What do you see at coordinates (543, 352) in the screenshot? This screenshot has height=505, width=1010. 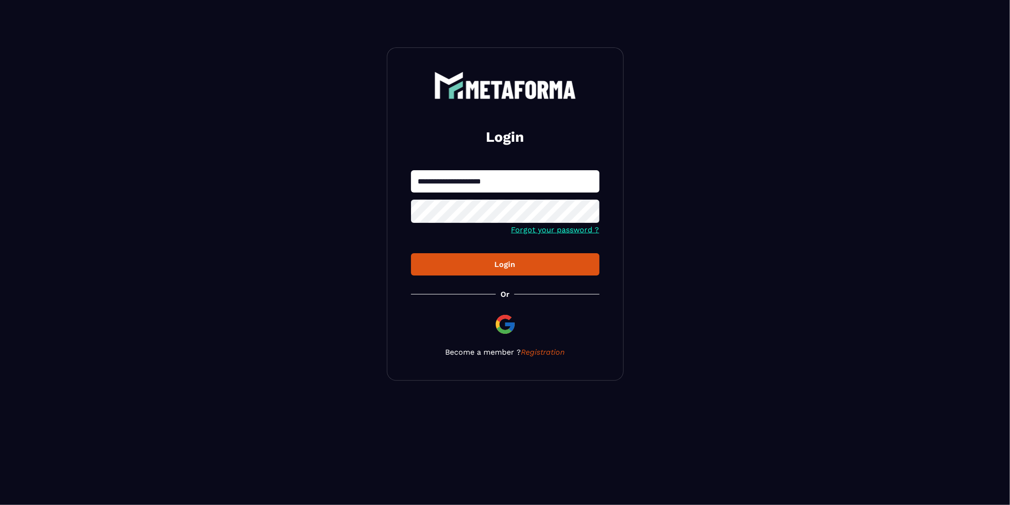 I see `a: Registration` at bounding box center [543, 352].